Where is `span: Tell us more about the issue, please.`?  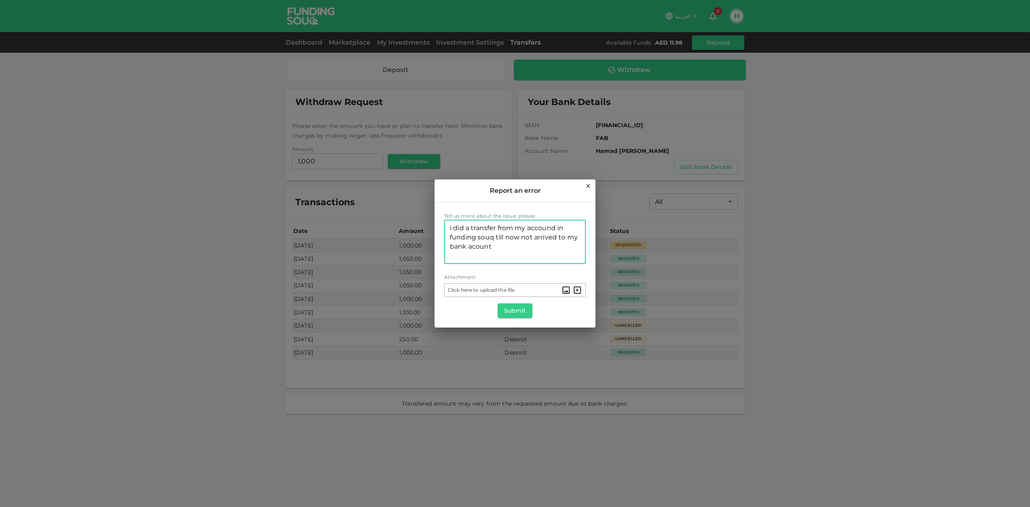
span: Tell us more about the issue, please. is located at coordinates (490, 216).